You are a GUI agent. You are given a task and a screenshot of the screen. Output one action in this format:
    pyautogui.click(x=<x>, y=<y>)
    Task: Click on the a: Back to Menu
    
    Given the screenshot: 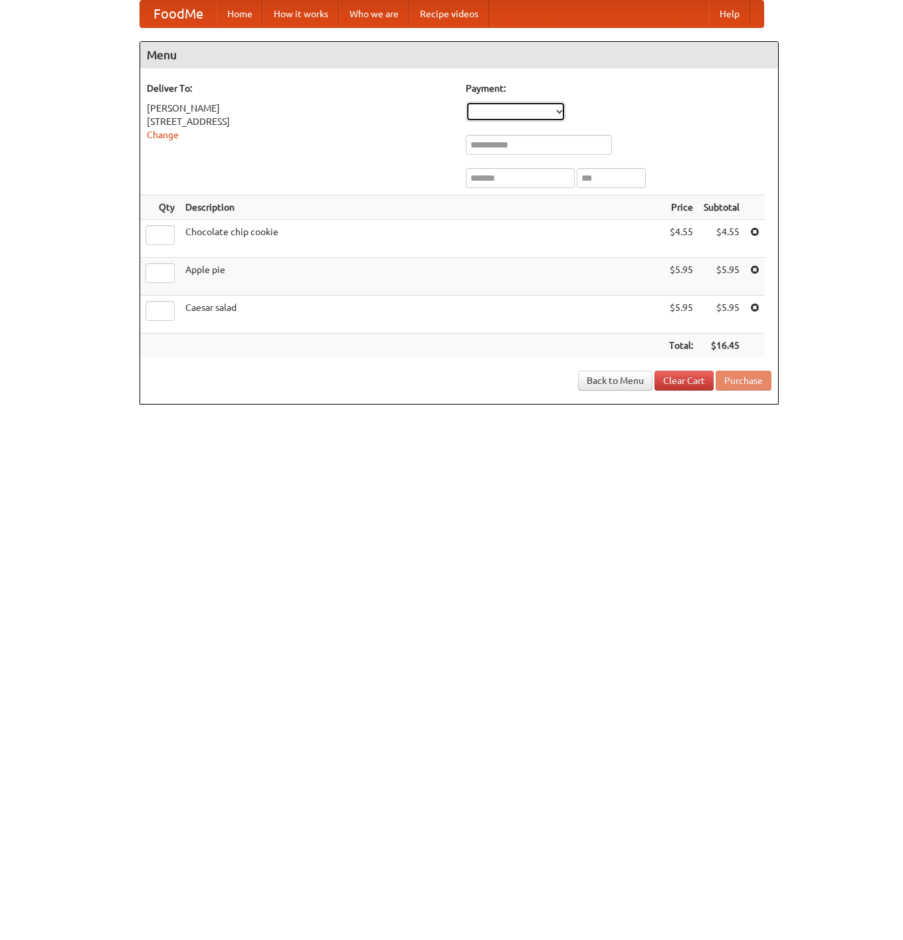 What is the action you would take?
    pyautogui.click(x=615, y=381)
    